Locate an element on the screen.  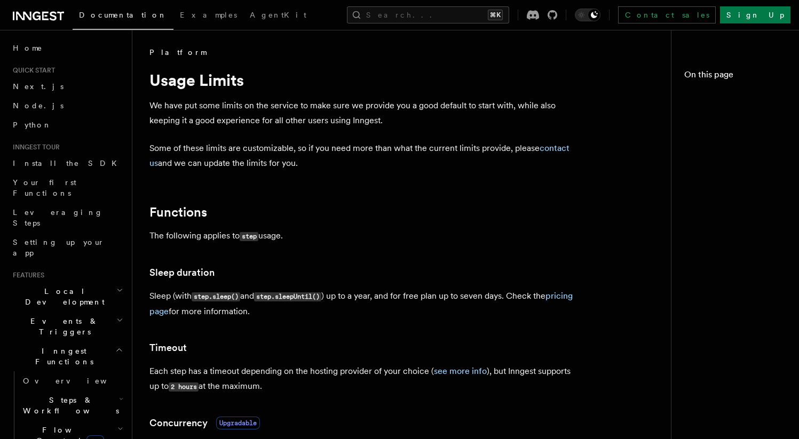
a: Leveraging Steps is located at coordinates (67, 218).